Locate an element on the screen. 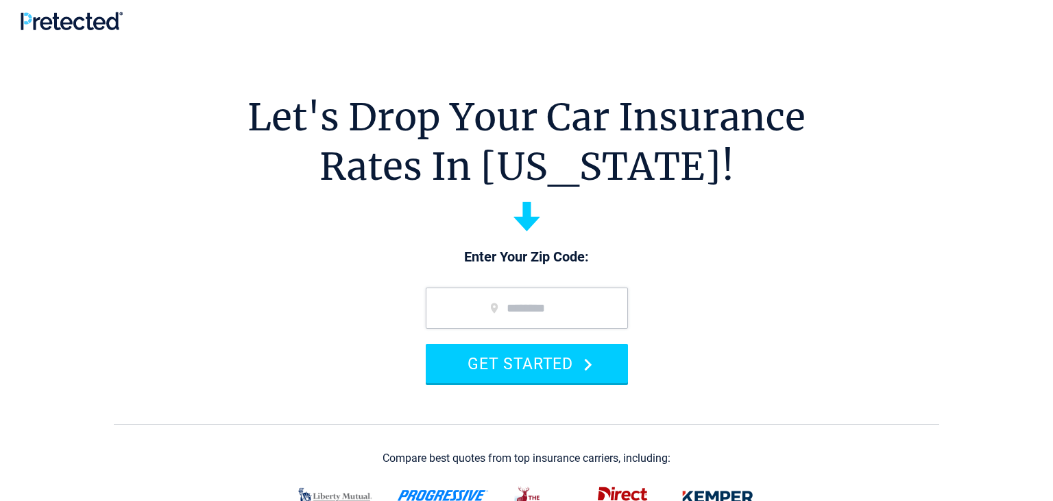  img: Pretected Logo is located at coordinates (71, 21).